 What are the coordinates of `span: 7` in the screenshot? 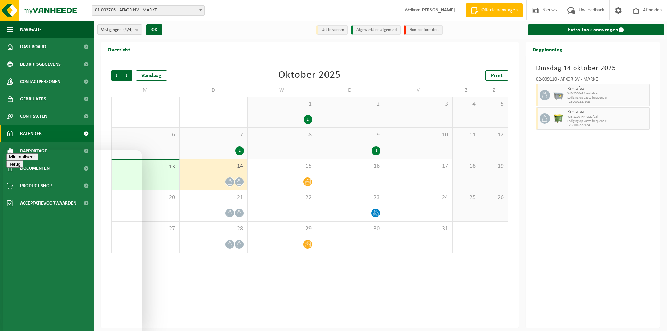 It's located at (214, 135).